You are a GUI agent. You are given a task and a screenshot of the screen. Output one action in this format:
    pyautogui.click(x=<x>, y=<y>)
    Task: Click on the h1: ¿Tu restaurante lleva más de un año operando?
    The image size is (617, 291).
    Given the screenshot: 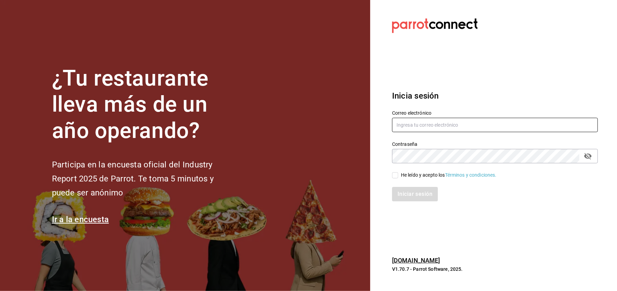 What is the action you would take?
    pyautogui.click(x=144, y=105)
    